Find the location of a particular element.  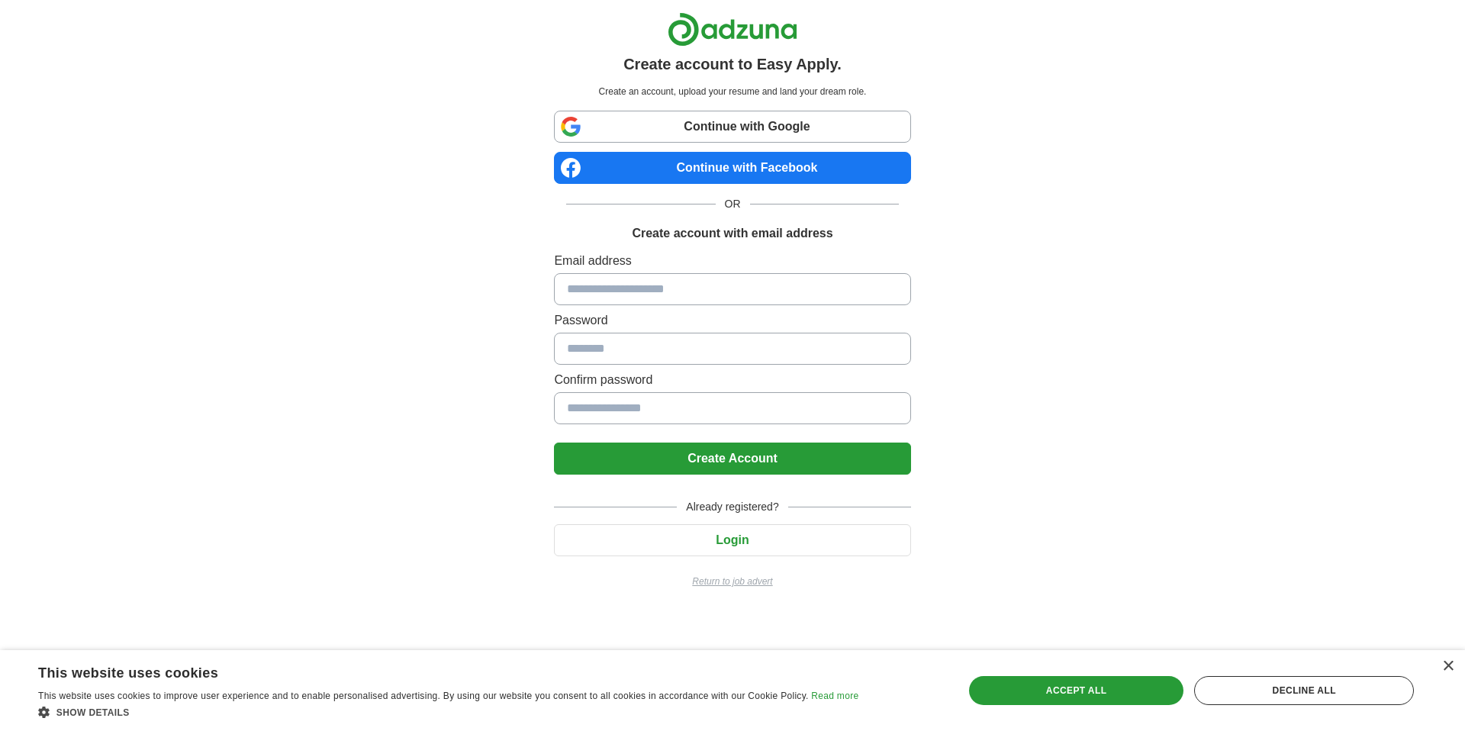

p: Create an account, upload your resume and land your dream role. is located at coordinates (732, 92).